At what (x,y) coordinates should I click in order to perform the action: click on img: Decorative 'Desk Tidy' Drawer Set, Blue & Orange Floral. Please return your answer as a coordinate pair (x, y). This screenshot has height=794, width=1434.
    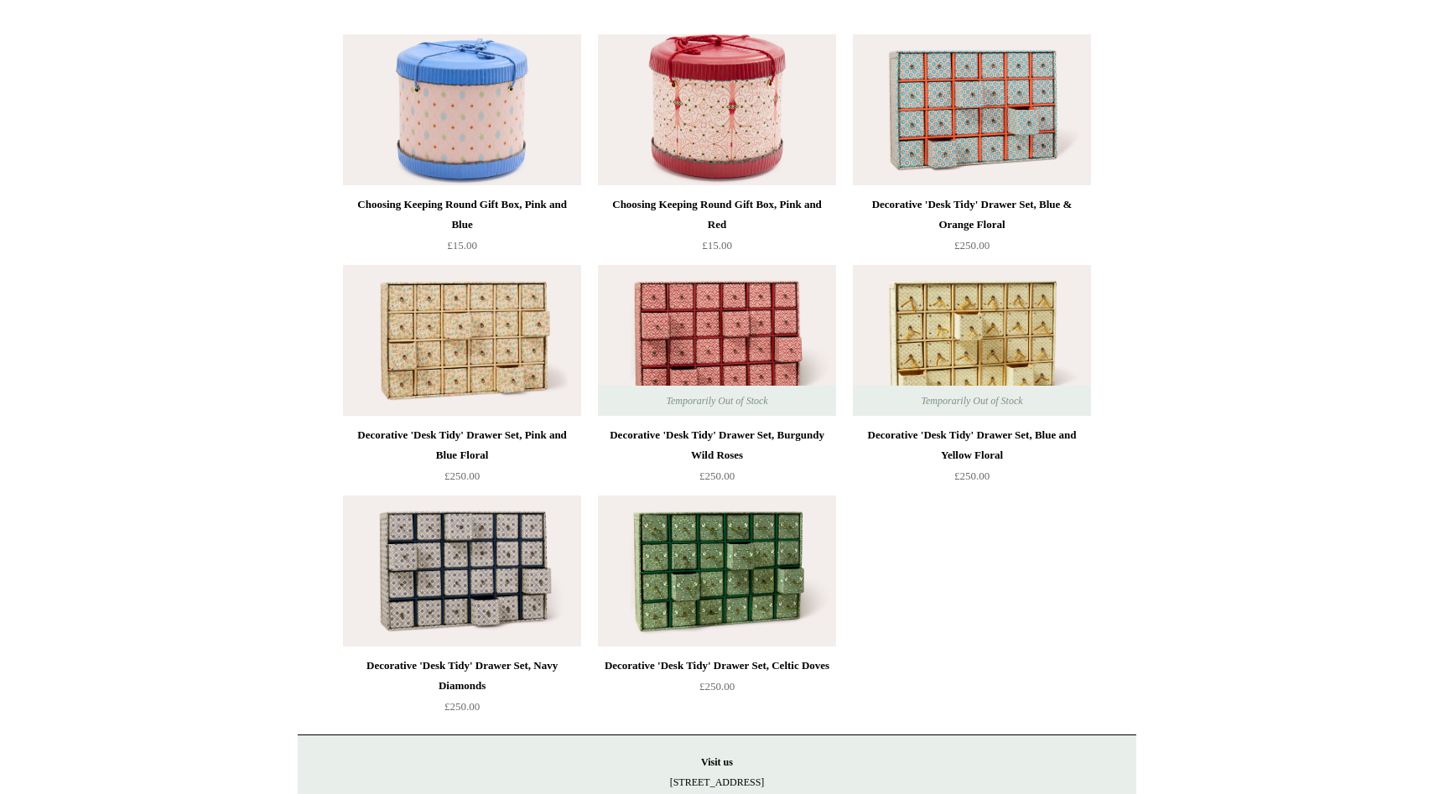
    Looking at the image, I should click on (972, 110).